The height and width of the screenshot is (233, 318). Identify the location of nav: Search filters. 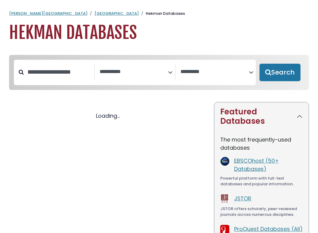
(159, 72).